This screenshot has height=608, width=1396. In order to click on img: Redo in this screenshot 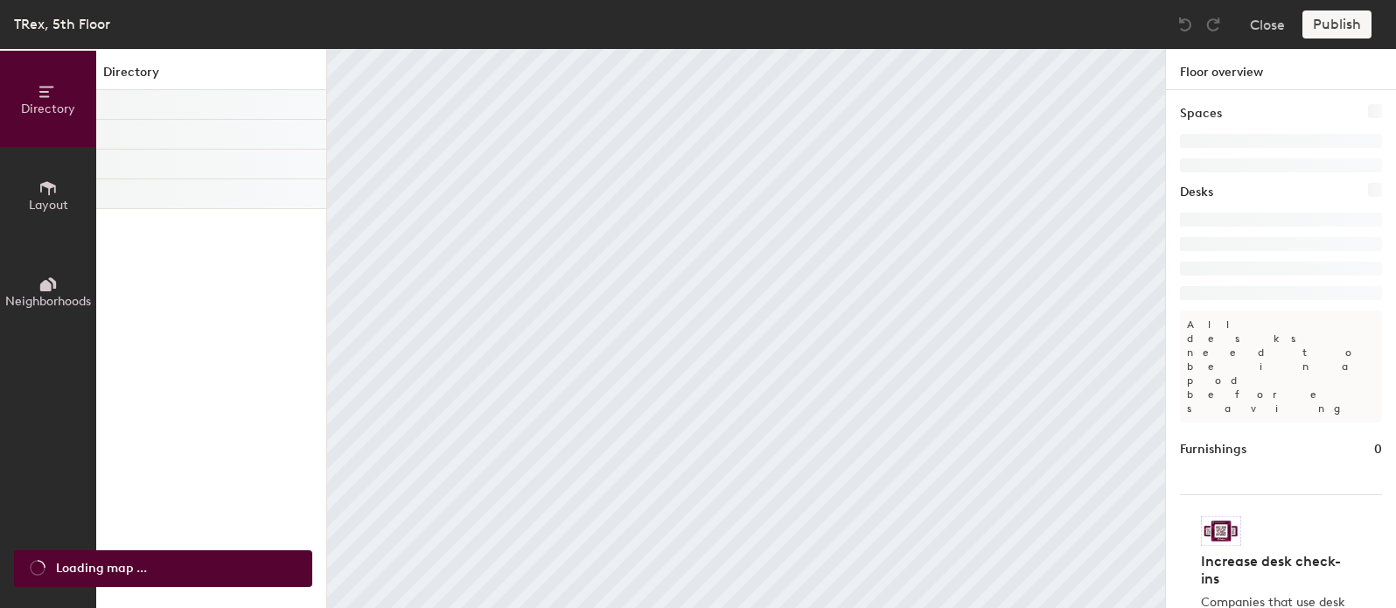, I will do `click(1213, 24)`.